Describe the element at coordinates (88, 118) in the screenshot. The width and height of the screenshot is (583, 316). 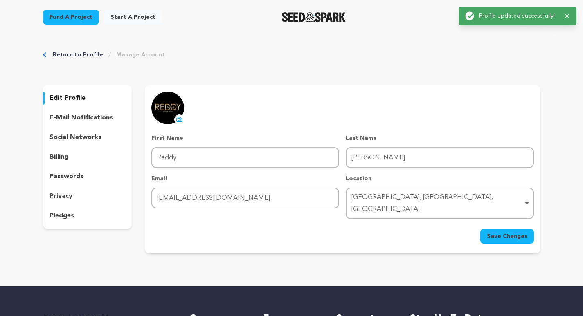
I see `button: e-mail notifications` at that location.